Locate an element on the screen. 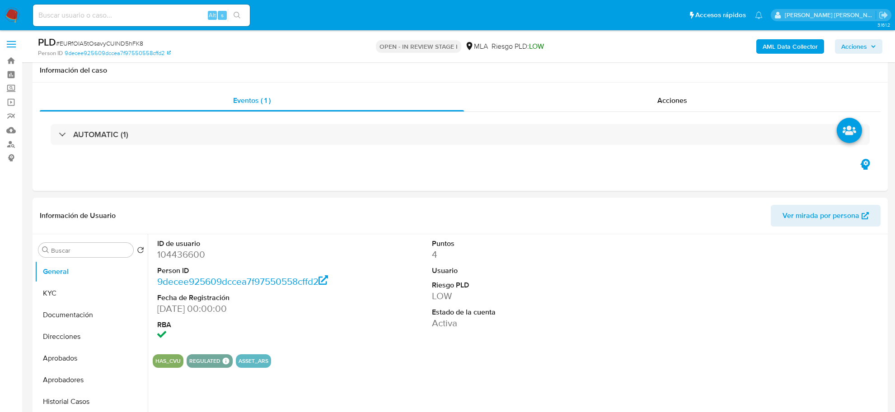 This screenshot has height=412, width=895. button: Acciones is located at coordinates (858, 47).